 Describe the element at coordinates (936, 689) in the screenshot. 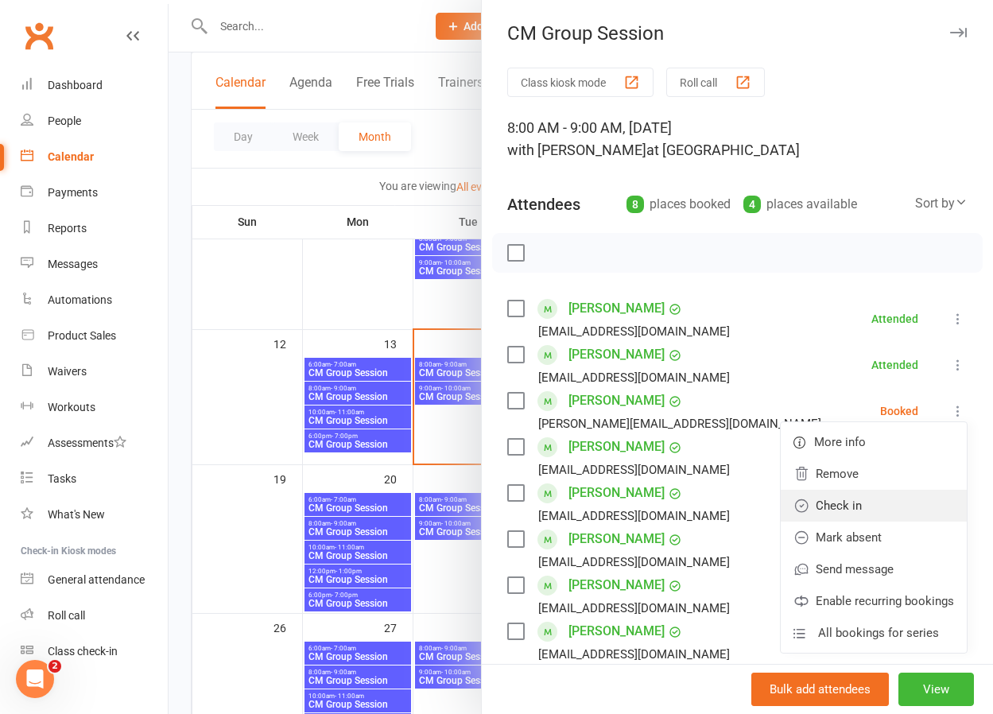

I see `button: View` at that location.